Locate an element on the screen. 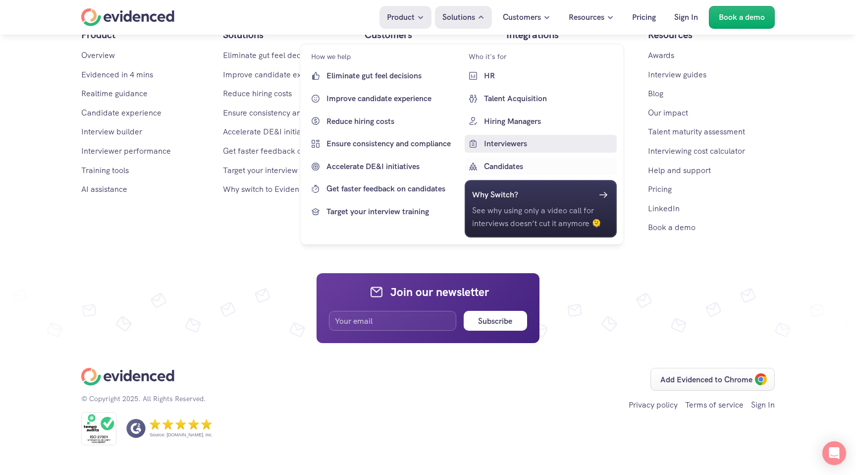 Image resolution: width=856 pixels, height=475 pixels. a: Talent Acquisition is located at coordinates (541, 99).